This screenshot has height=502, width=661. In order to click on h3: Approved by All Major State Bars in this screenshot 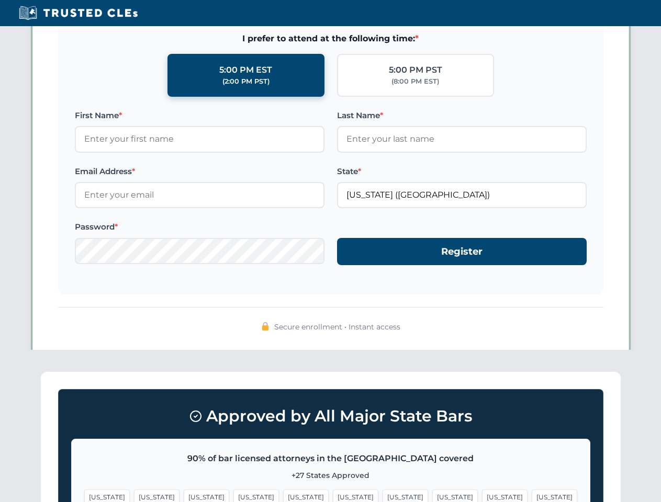, I will do `click(331, 417)`.